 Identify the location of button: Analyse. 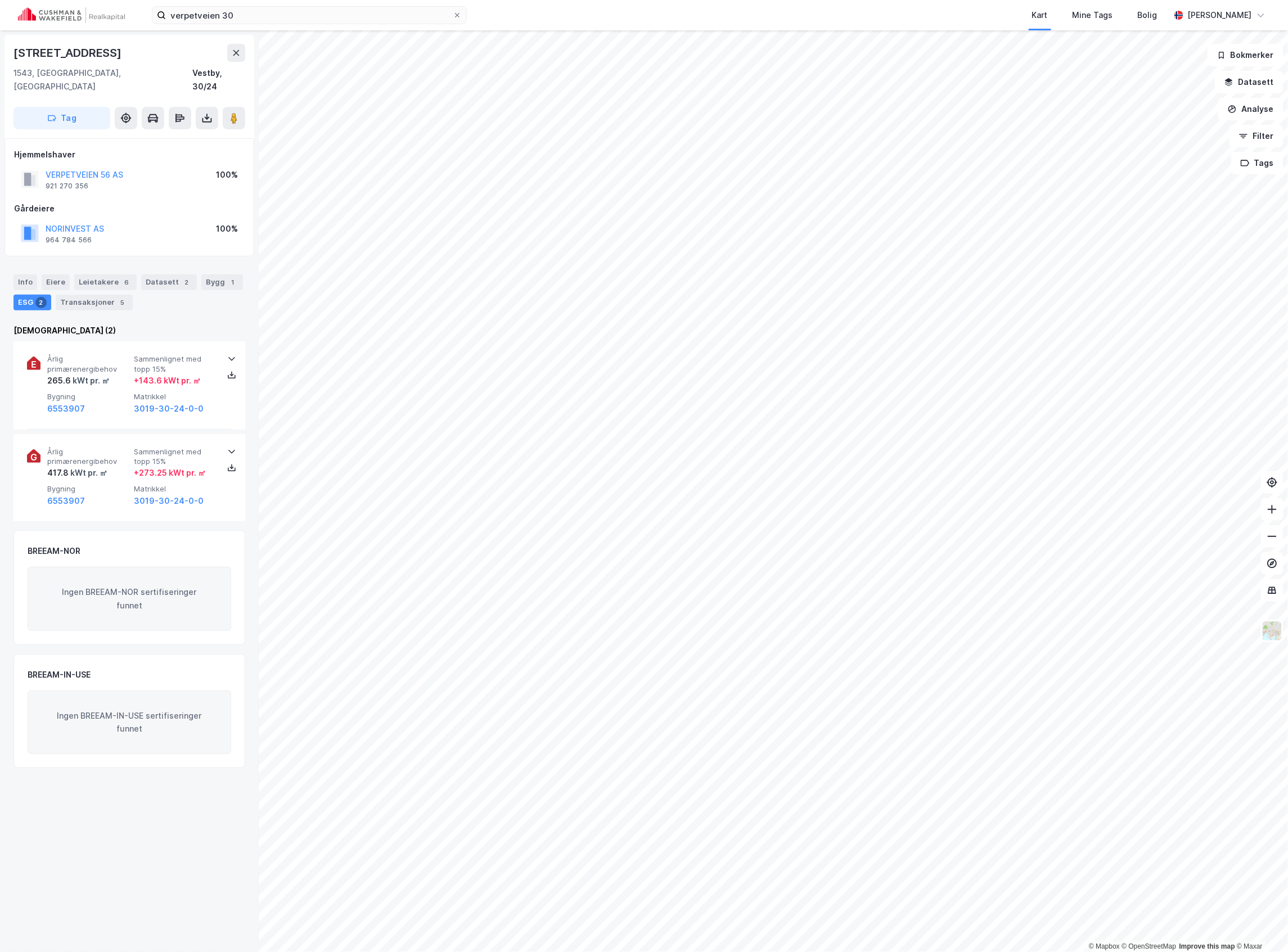
(1251, 109).